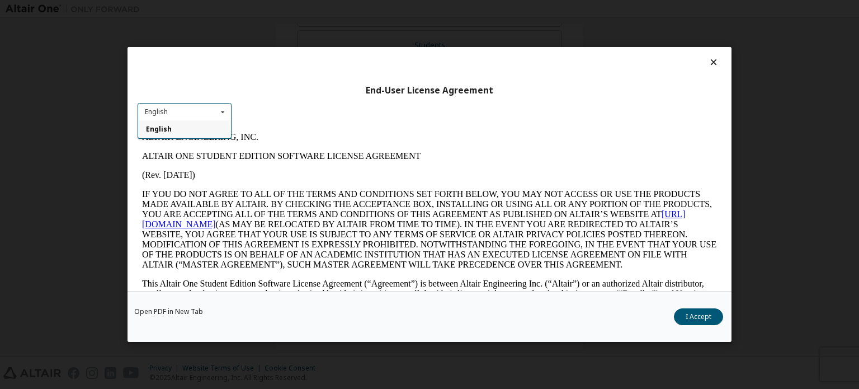  Describe the element at coordinates (168, 312) in the screenshot. I see `a: Open PDF in New Tab` at that location.